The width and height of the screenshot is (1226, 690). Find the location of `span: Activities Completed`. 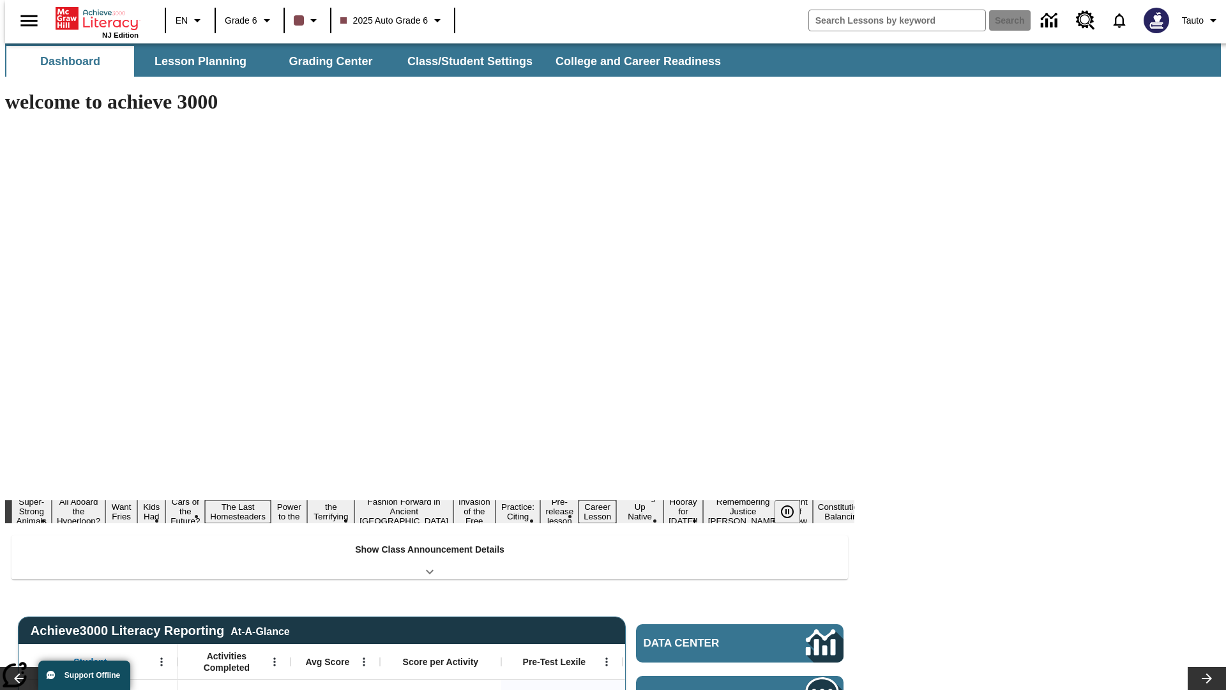

span: Activities Completed is located at coordinates (227, 662).